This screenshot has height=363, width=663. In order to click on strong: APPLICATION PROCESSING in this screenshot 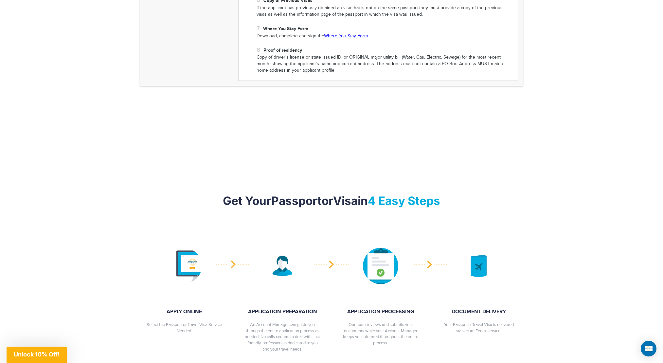, I will do `click(381, 312)`.